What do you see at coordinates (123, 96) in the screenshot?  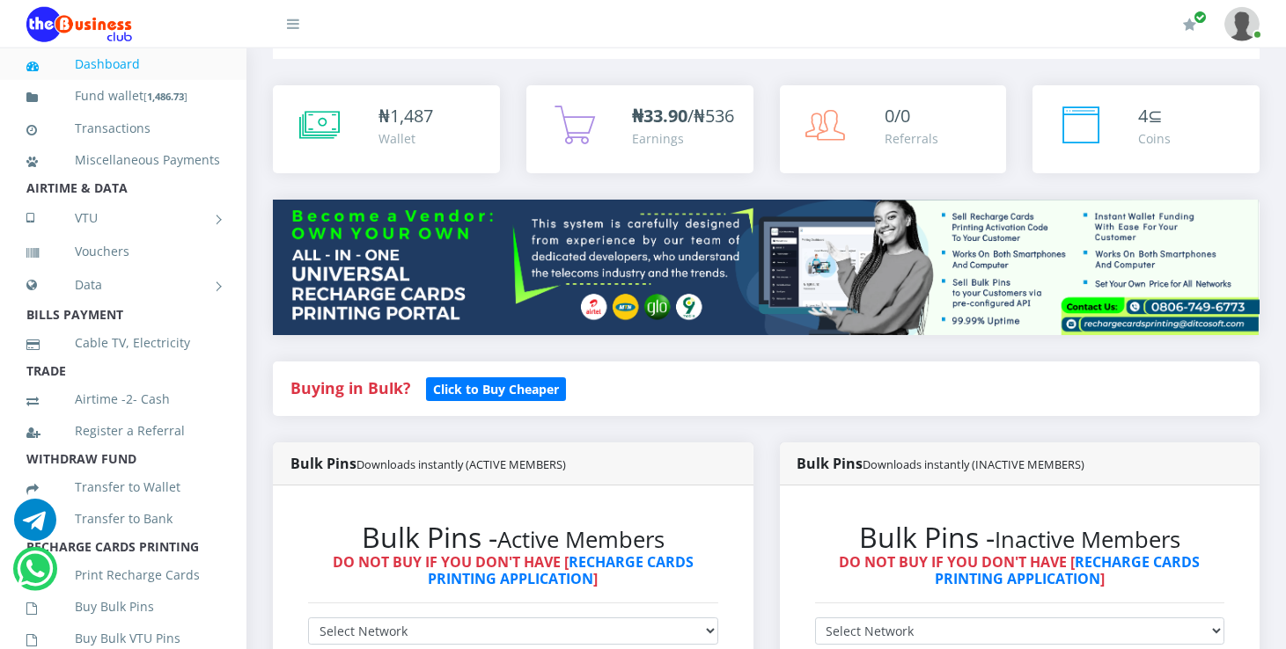 I see `a: Fund wallet[1,486.73]` at bounding box center [123, 96].